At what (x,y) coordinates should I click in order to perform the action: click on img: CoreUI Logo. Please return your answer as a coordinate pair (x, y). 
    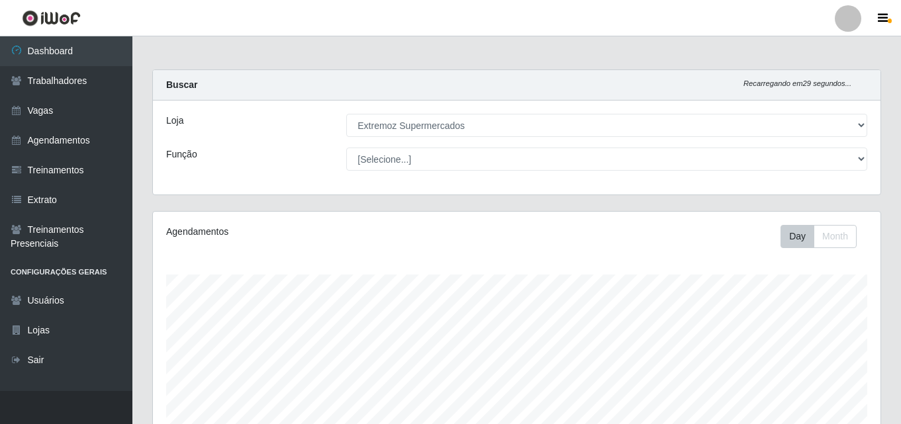
    Looking at the image, I should click on (51, 18).